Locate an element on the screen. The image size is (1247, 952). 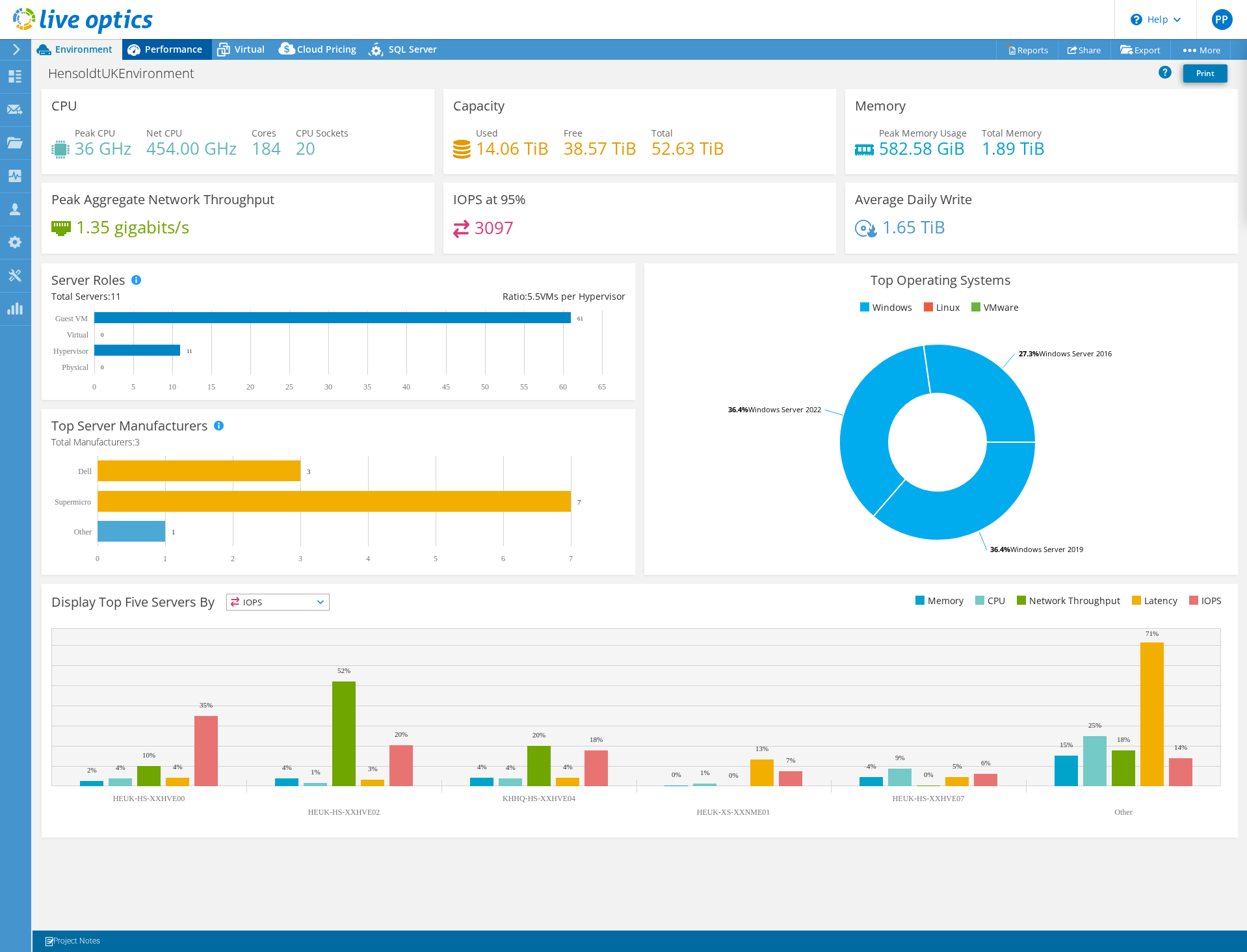
text: Physical is located at coordinates (75, 367).